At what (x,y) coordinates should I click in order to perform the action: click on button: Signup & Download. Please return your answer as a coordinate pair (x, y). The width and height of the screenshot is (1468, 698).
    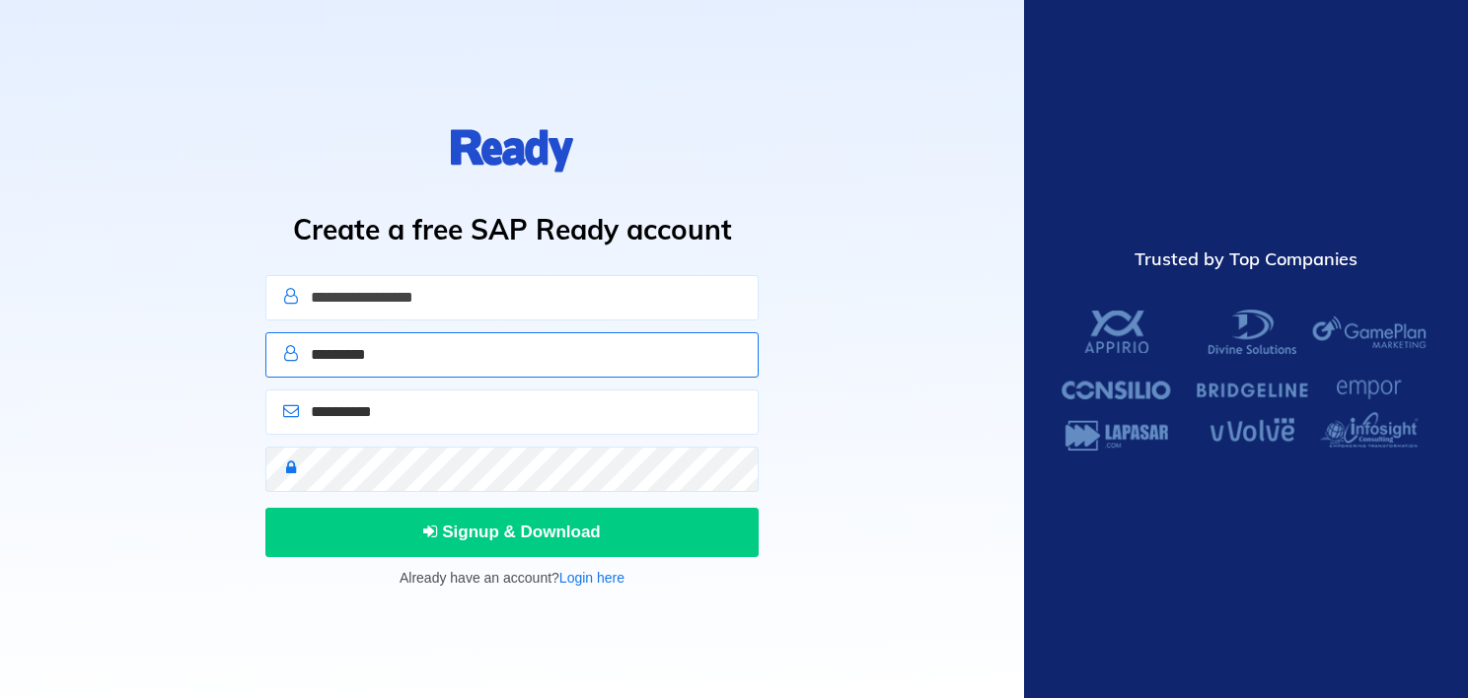
    Looking at the image, I should click on (512, 533).